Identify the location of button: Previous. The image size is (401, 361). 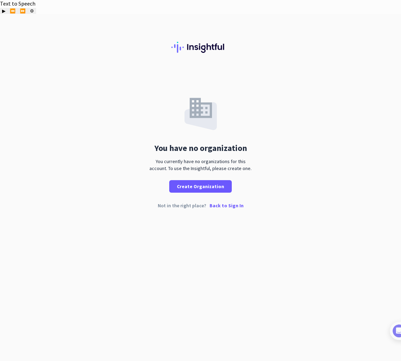
(13, 11).